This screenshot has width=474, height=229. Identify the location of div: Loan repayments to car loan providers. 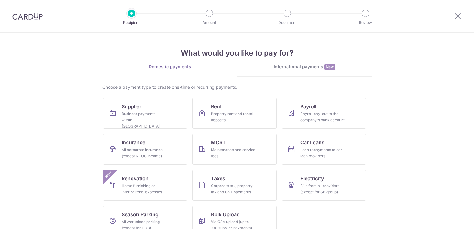
(323, 153).